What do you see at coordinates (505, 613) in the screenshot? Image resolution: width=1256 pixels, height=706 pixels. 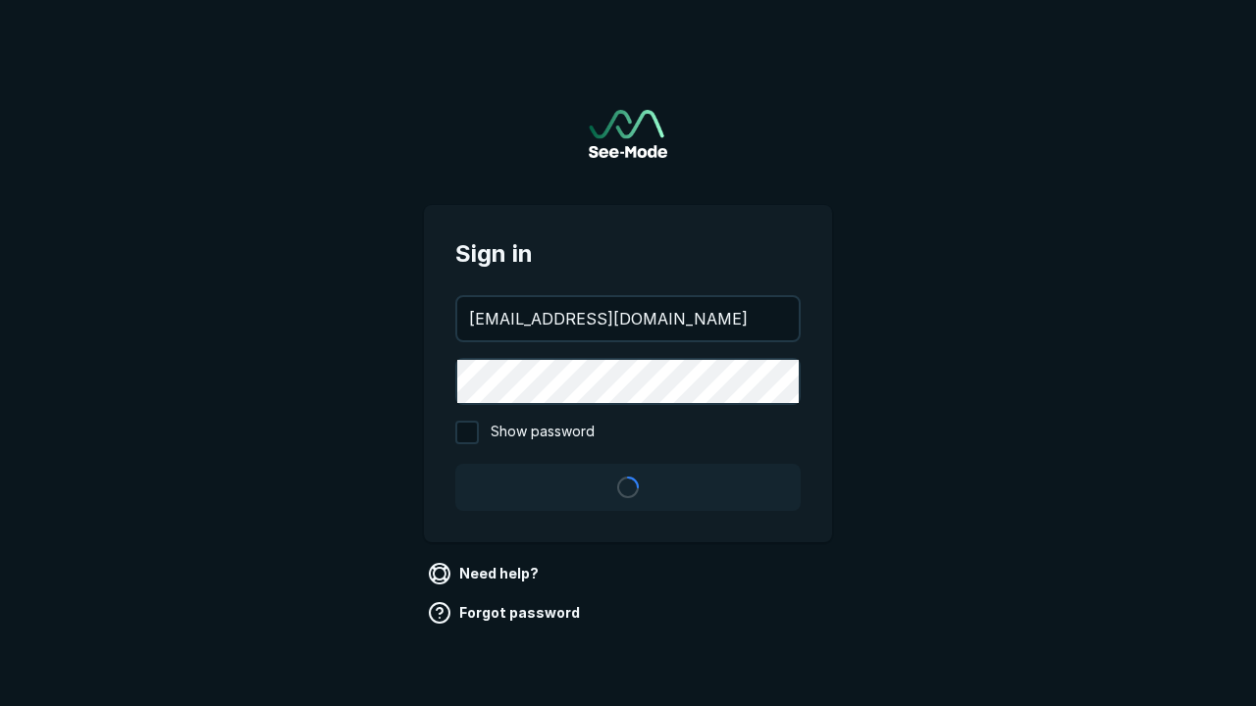 I see `a: Forgot password` at bounding box center [505, 613].